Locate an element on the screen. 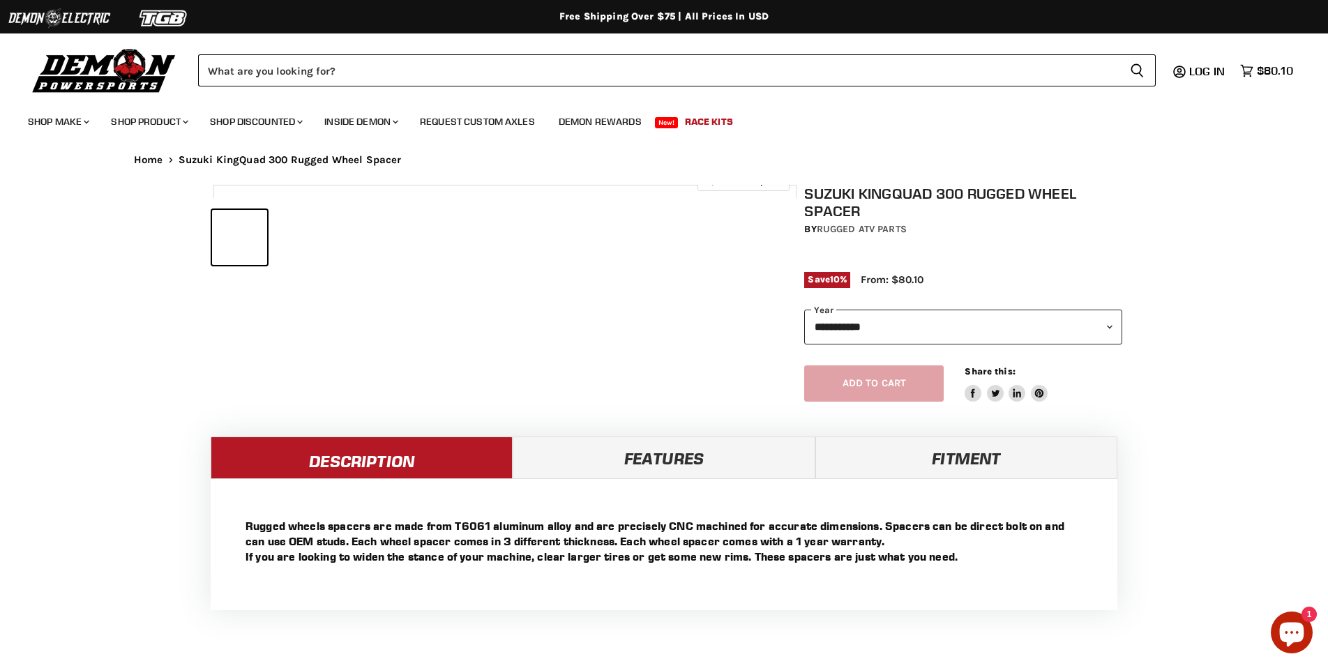 The height and width of the screenshot is (668, 1328). inbox-online-store-chat: Shopify online store chat is located at coordinates (1292, 634).